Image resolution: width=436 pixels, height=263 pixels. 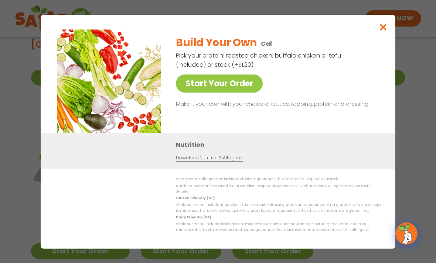 What do you see at coordinates (278, 227) in the screenshot?
I see `p: While our menu includes foods that are made without dairy, our restaurants are not dairy free. We...` at bounding box center [278, 227].